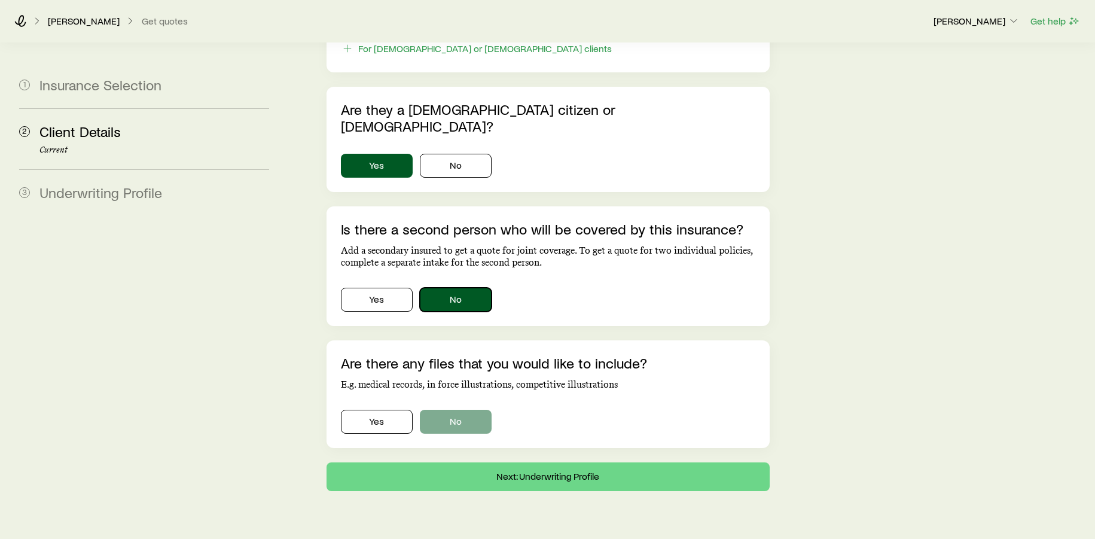 The height and width of the screenshot is (539, 1095). Describe the element at coordinates (25, 132) in the screenshot. I see `span: 2` at that location.